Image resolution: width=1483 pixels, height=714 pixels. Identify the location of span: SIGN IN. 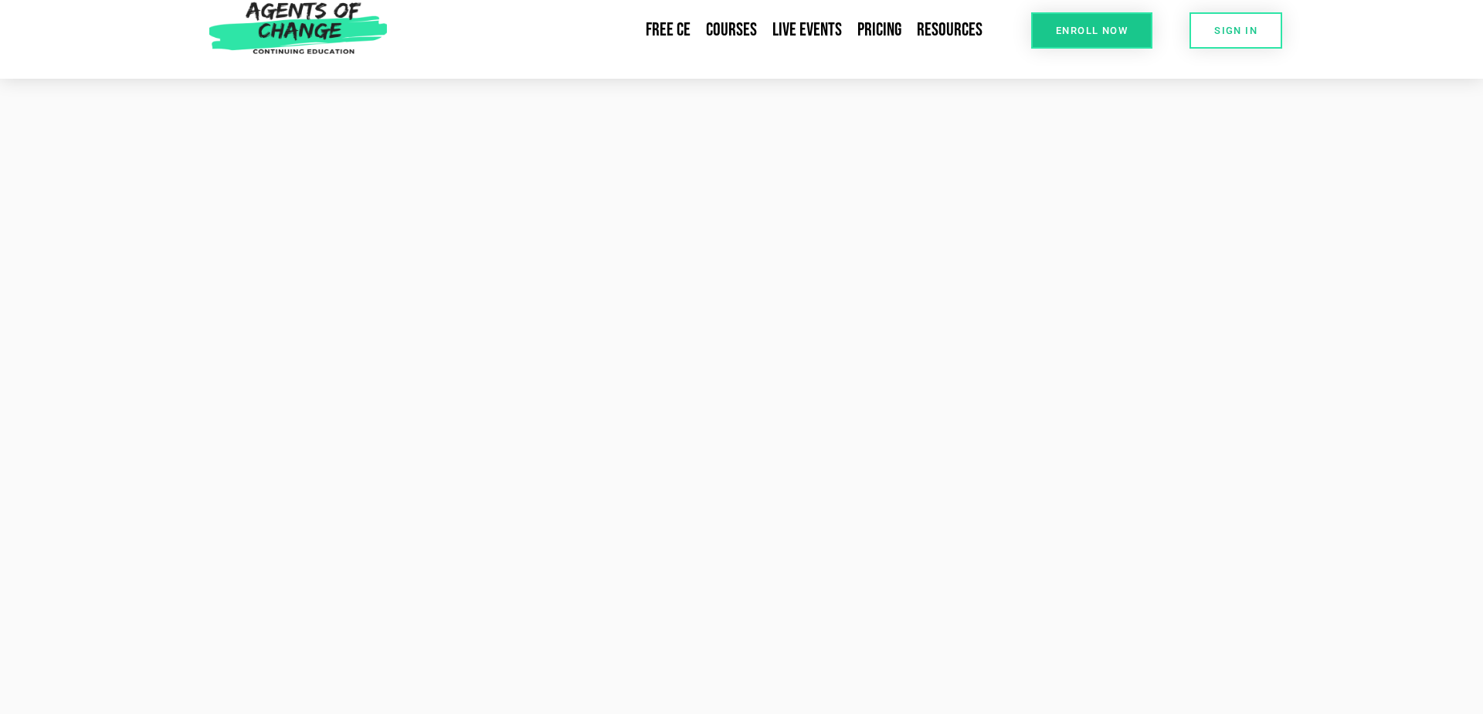
(1236, 30).